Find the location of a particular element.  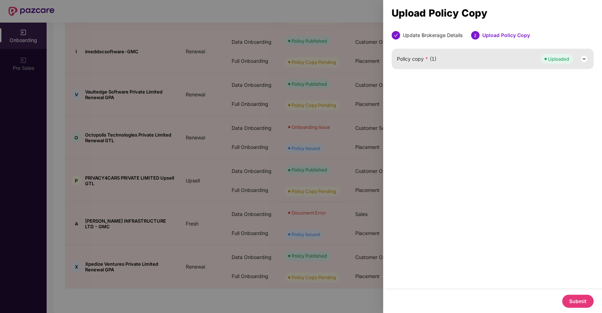

span: 2 is located at coordinates (475, 35).